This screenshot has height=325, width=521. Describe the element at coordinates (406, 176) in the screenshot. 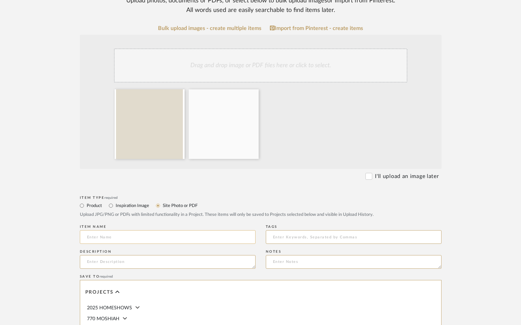

I see `label: I'll upload an image later` at that location.